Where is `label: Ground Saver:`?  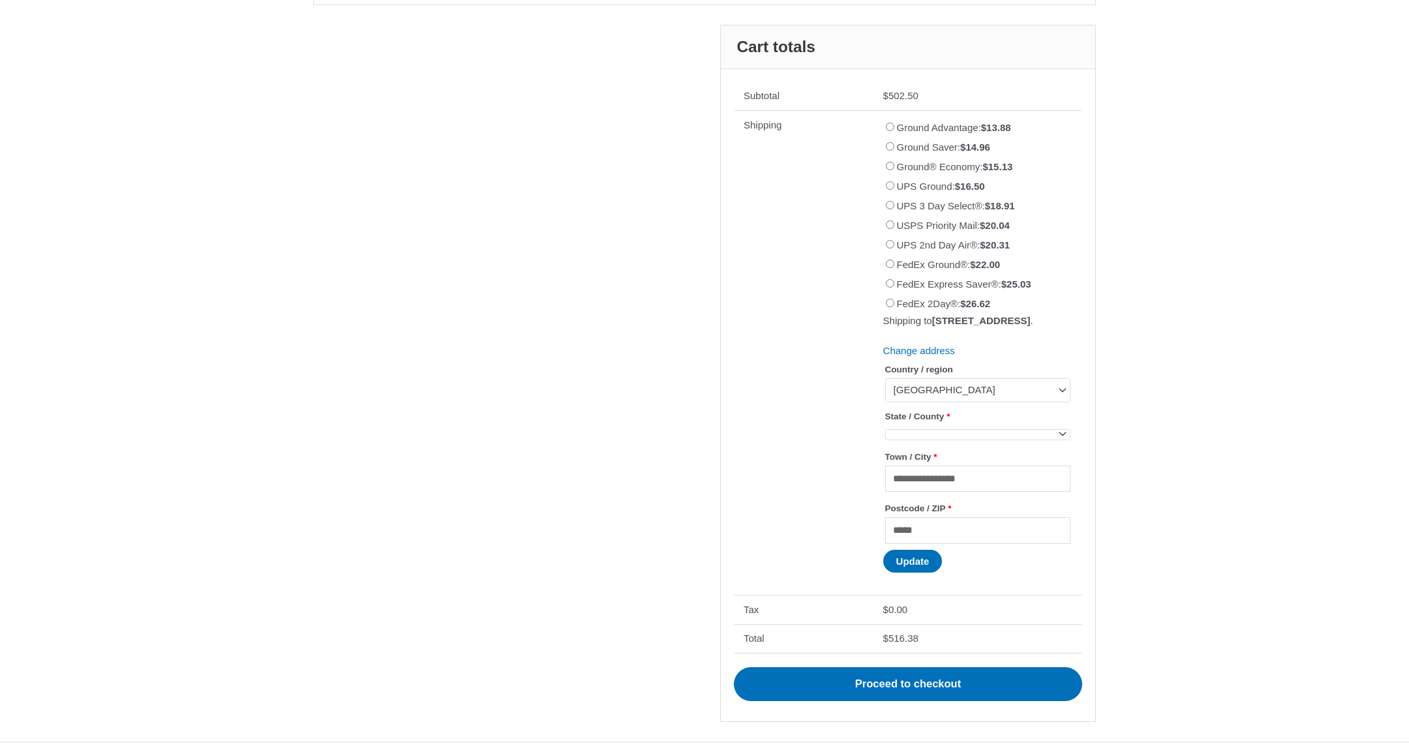 label: Ground Saver: is located at coordinates (942, 147).